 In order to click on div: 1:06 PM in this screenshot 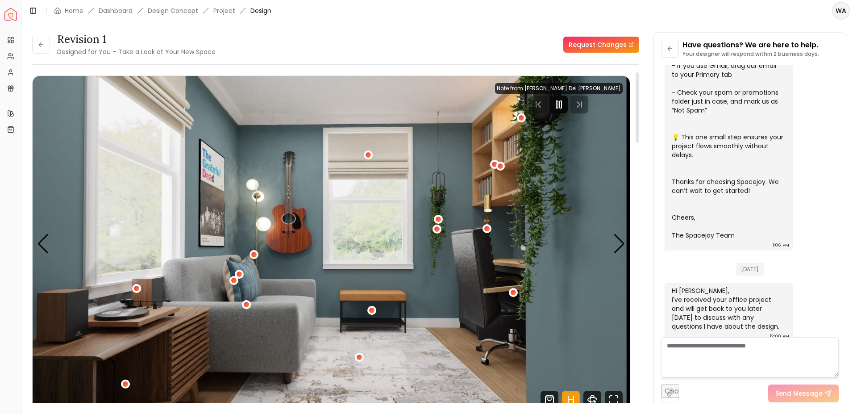, I will do `click(781, 245)`.